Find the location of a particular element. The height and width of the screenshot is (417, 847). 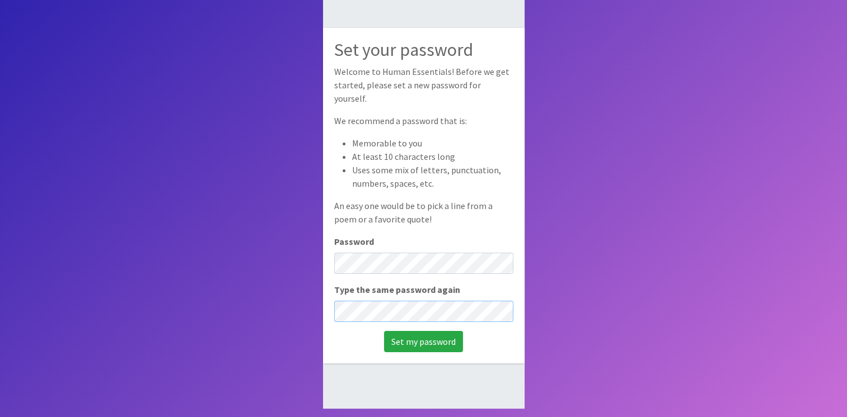

li: Uses some mix of letters, punctuation, numbers, spaces, etc. is located at coordinates (433, 177).